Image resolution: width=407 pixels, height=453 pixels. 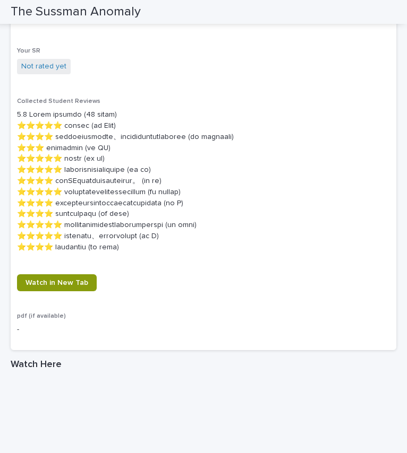 What do you see at coordinates (29, 51) in the screenshot?
I see `span: Your SR` at bounding box center [29, 51].